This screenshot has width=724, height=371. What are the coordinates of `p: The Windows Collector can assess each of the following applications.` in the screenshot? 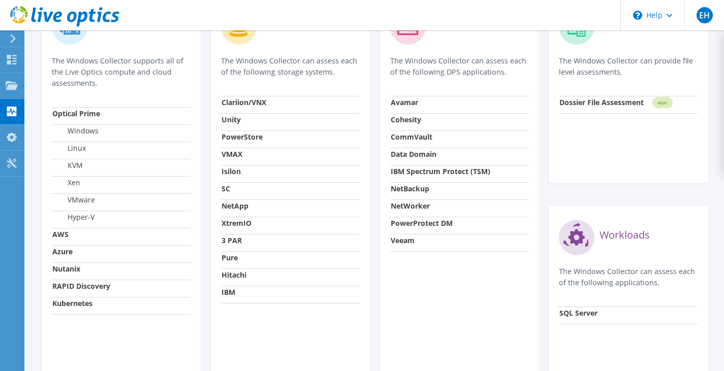 It's located at (628, 277).